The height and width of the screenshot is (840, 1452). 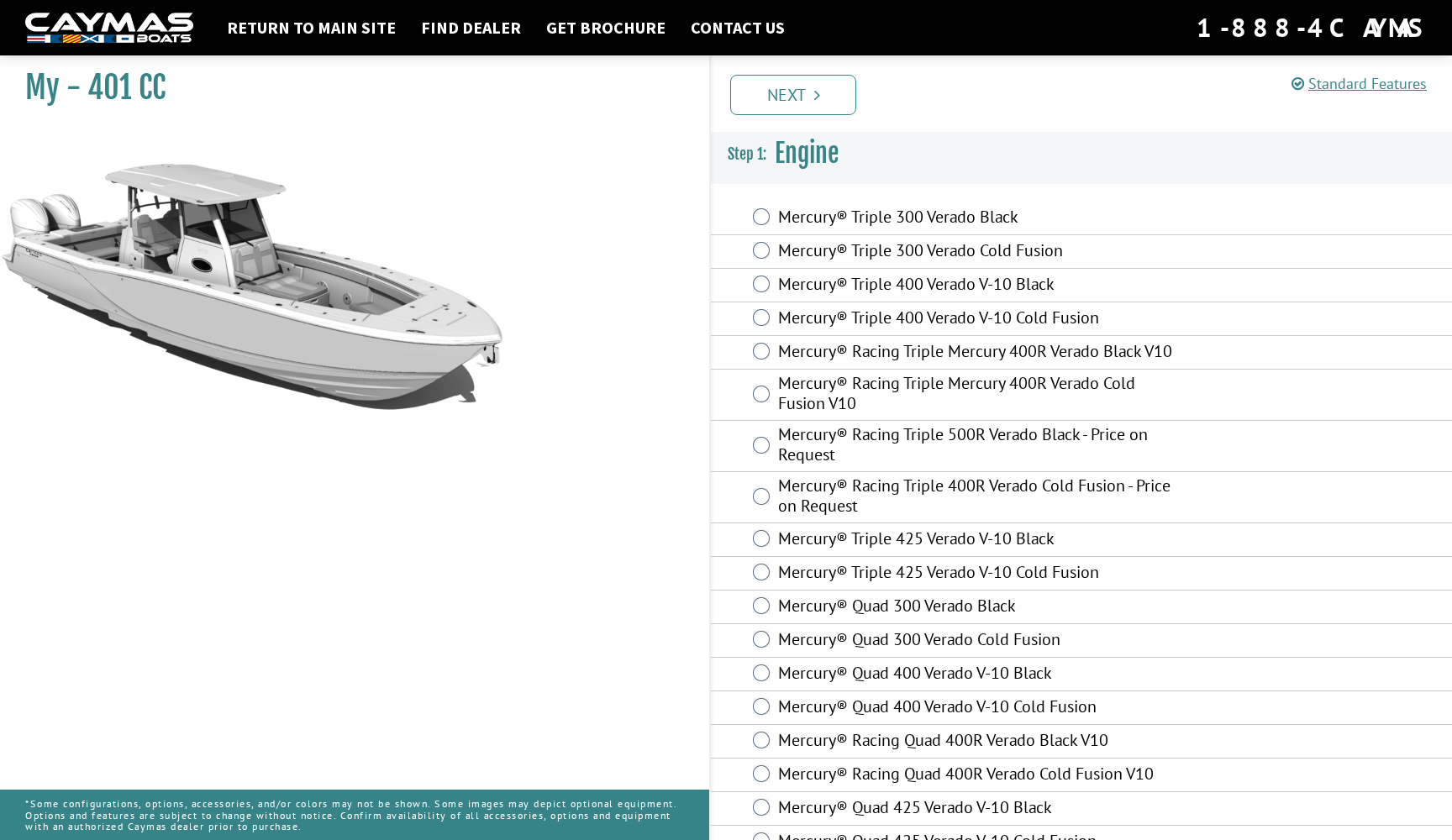 What do you see at coordinates (354, 815) in the screenshot?
I see `p: *Some configurations, options, accessories, and/or colors may not be shown. Some images may depic...` at bounding box center [354, 815].